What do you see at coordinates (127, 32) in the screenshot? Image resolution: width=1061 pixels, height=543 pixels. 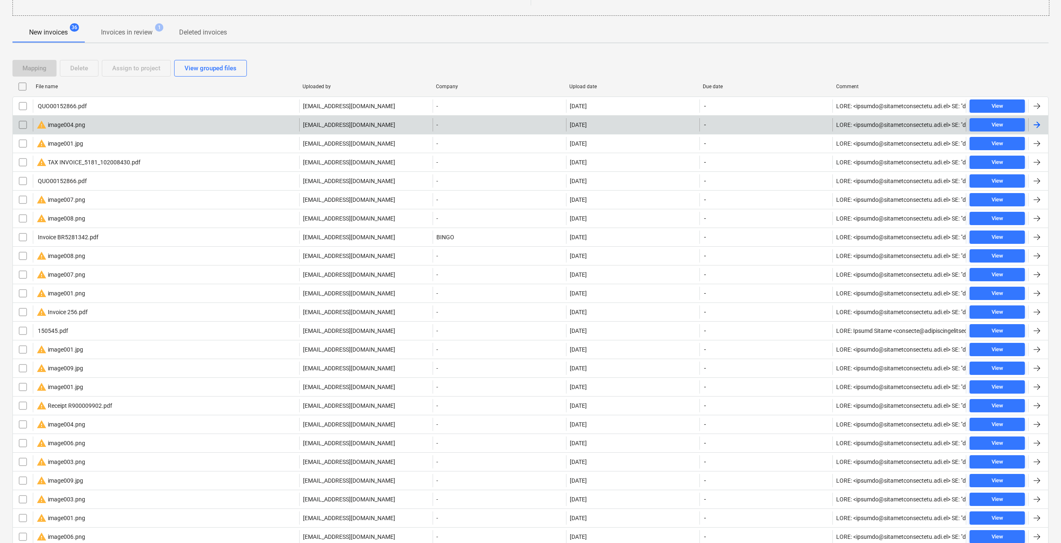 I see `p: Invoices in review` at bounding box center [127, 32].